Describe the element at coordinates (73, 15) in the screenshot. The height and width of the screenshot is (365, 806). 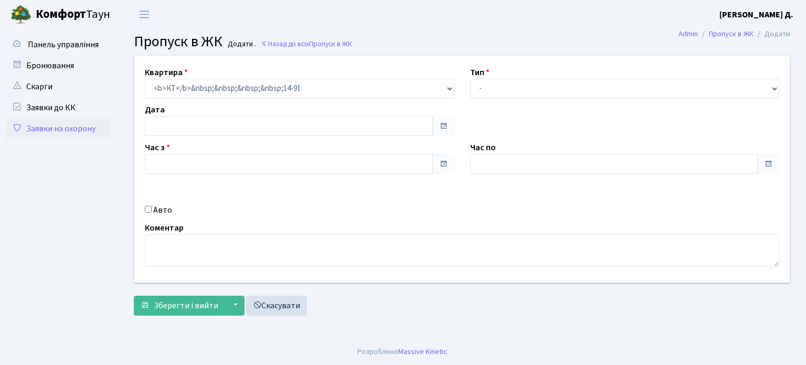
I see `span: Таун` at that location.